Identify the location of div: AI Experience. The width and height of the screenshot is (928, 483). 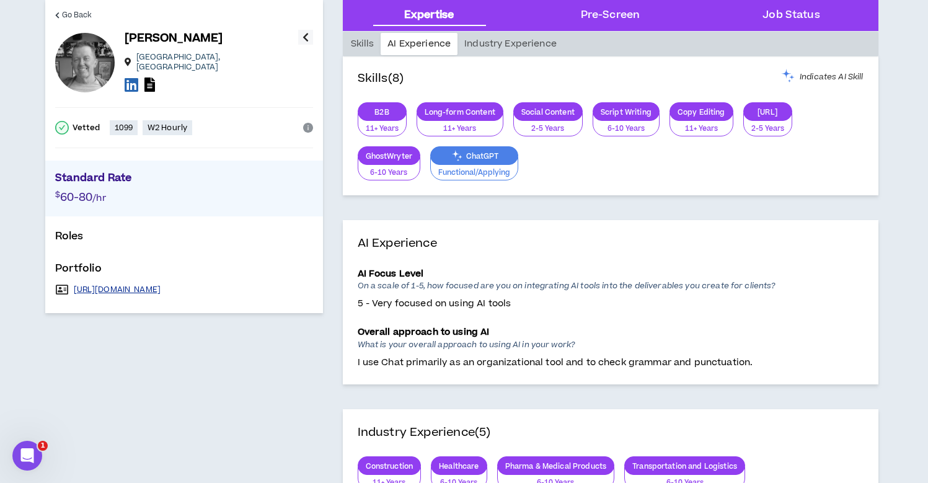
(419, 44).